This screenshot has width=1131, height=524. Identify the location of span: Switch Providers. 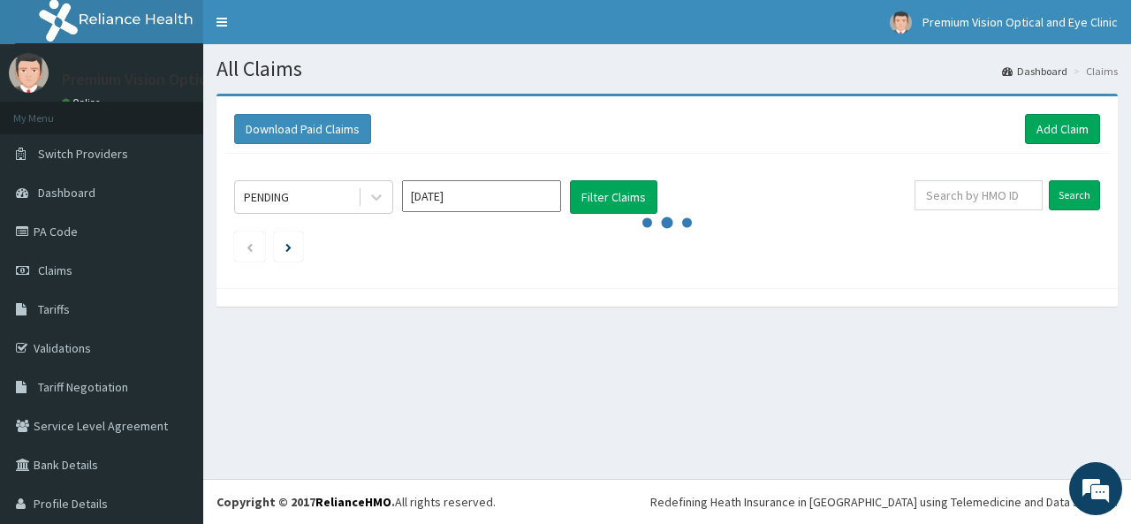
(83, 154).